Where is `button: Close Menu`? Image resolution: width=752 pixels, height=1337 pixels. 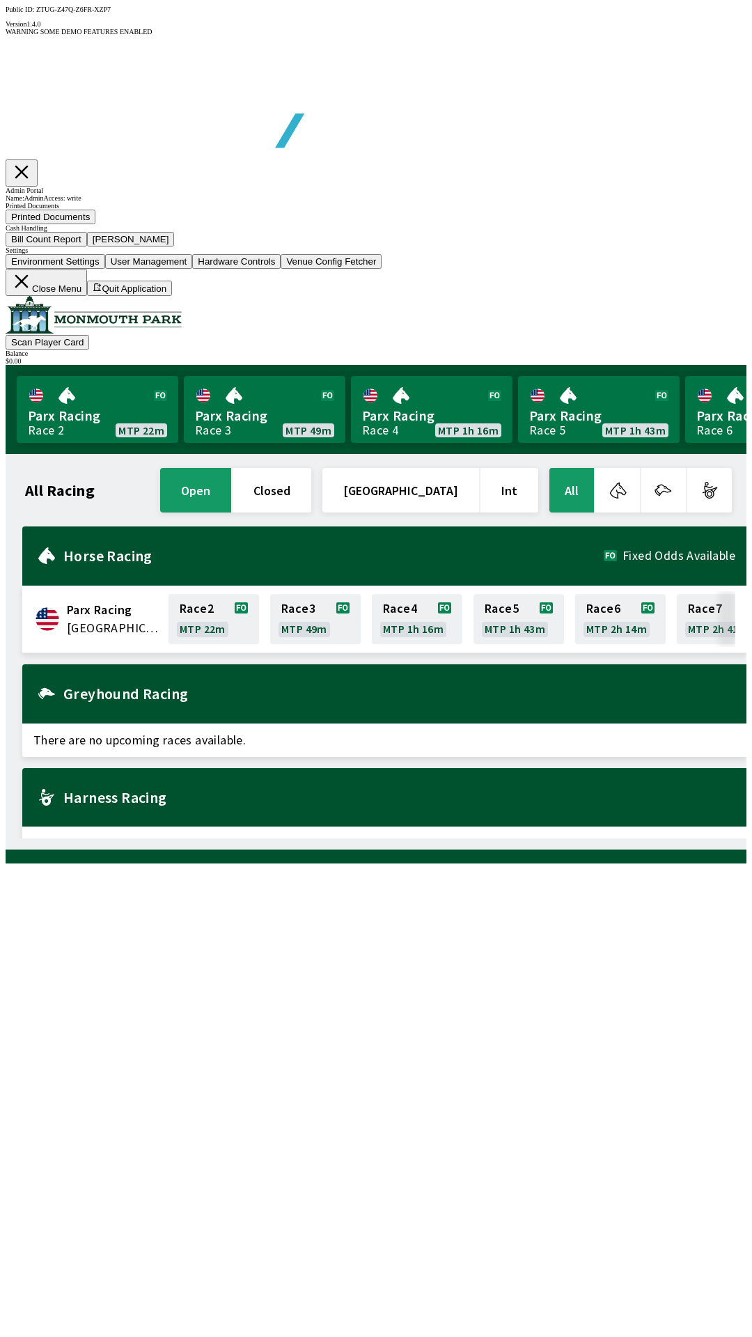
button: Close Menu is located at coordinates (46, 282).